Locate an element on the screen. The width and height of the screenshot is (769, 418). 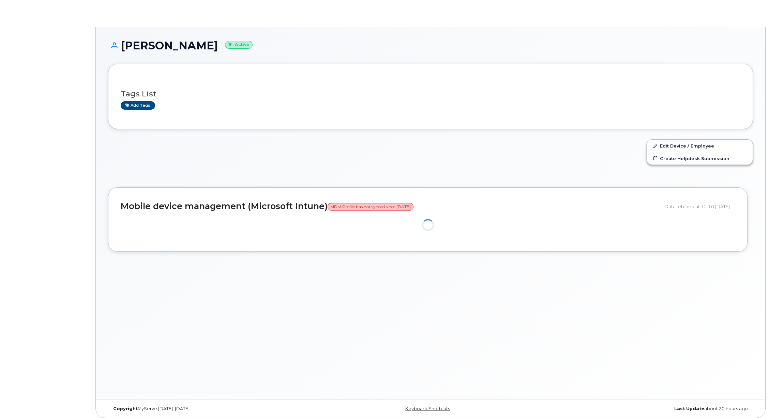
strong: Copyright is located at coordinates (125, 409).